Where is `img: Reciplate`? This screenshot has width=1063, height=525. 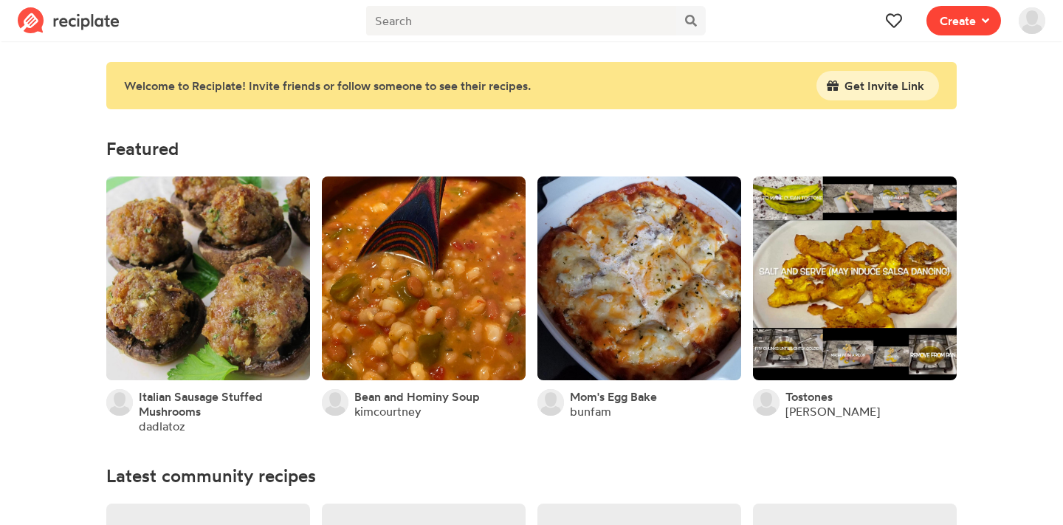 img: Reciplate is located at coordinates (69, 21).